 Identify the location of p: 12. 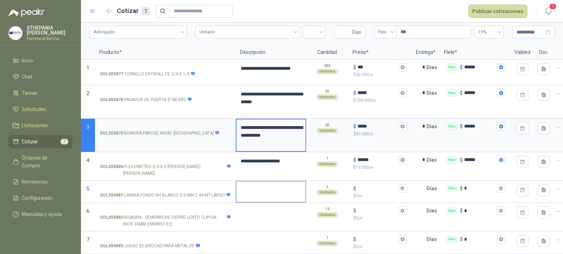
(327, 209).